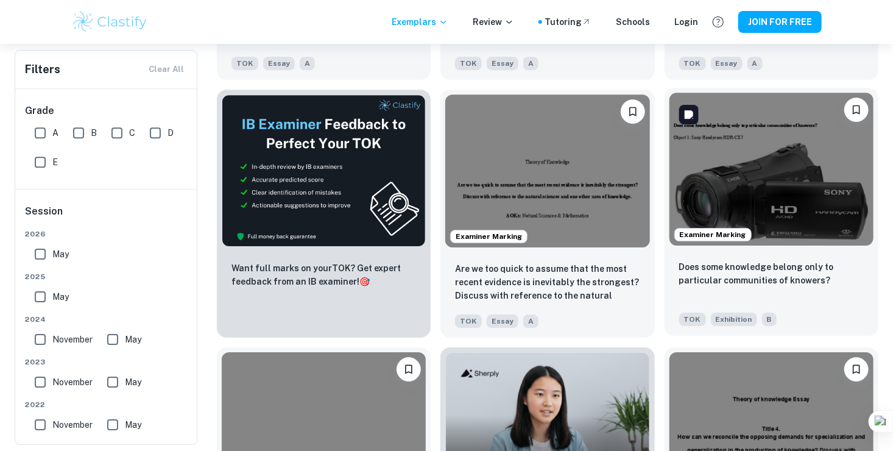 Image resolution: width=893 pixels, height=451 pixels. I want to click on h6: Filters, so click(43, 69).